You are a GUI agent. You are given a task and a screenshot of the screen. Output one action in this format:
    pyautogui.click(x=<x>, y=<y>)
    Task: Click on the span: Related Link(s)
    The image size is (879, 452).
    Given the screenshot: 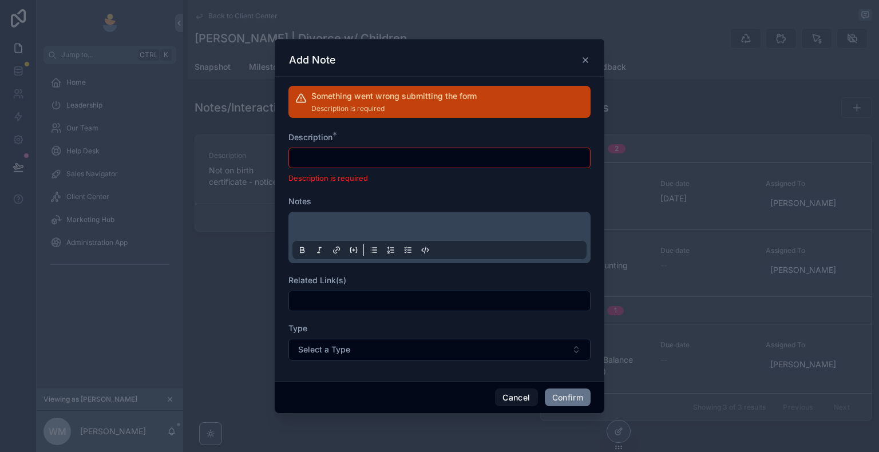 What is the action you would take?
    pyautogui.click(x=317, y=280)
    